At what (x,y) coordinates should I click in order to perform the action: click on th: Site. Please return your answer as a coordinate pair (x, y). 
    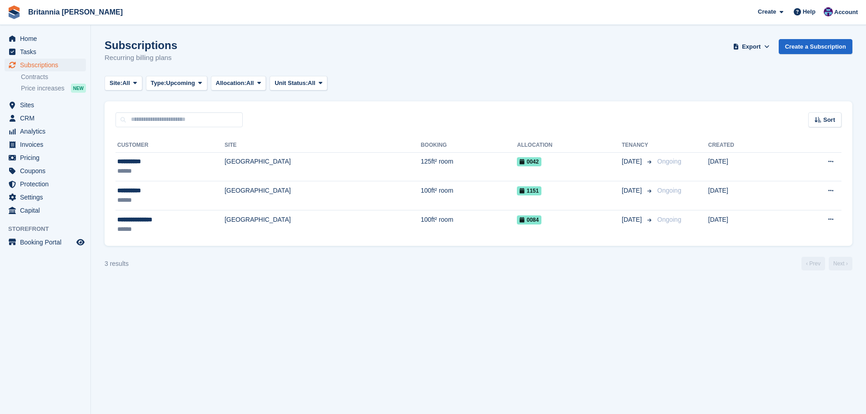
    Looking at the image, I should click on (323, 145).